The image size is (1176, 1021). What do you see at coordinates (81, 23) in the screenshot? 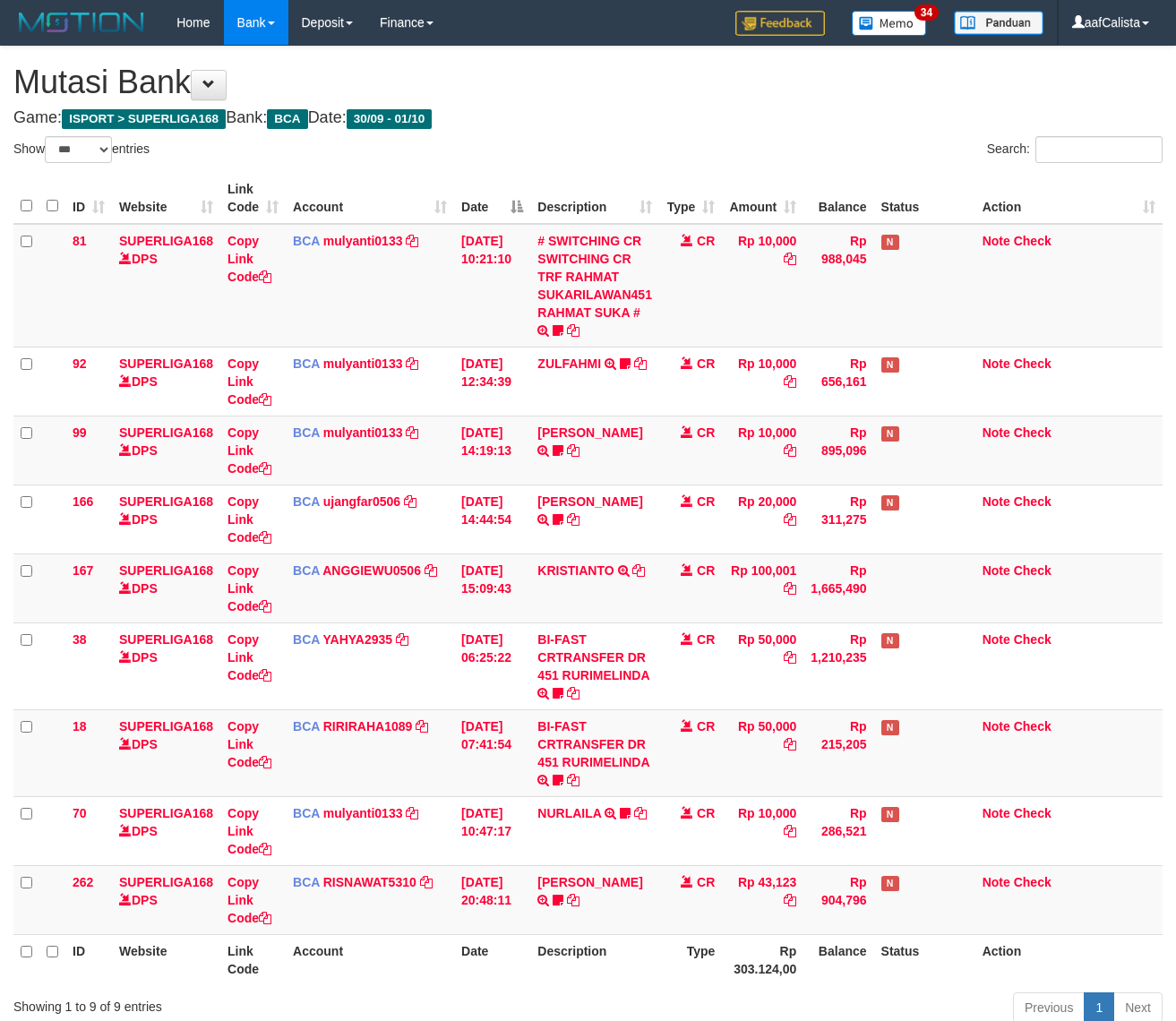
I see `img: MOTION_logo.png` at bounding box center [81, 23].